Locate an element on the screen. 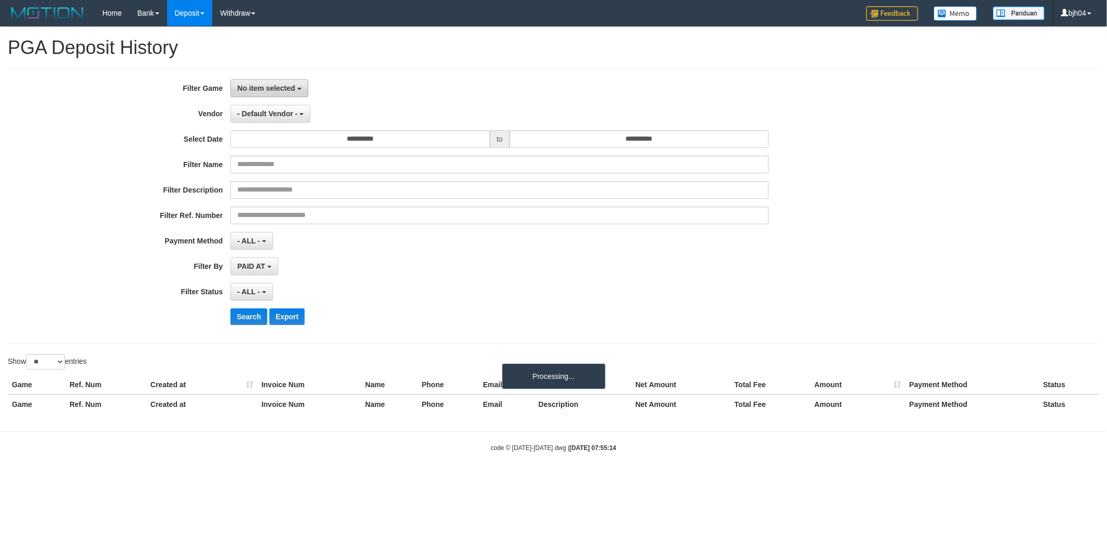 The image size is (1107, 545). img: Button%20Memo.svg is located at coordinates (956, 13).